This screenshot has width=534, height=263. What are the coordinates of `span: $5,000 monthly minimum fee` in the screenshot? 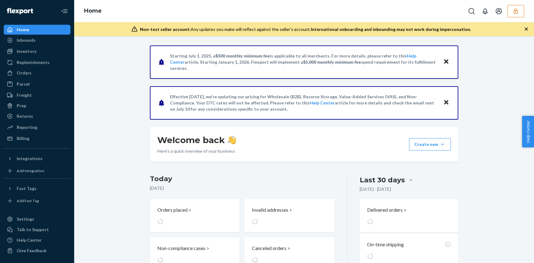 It's located at (332, 62).